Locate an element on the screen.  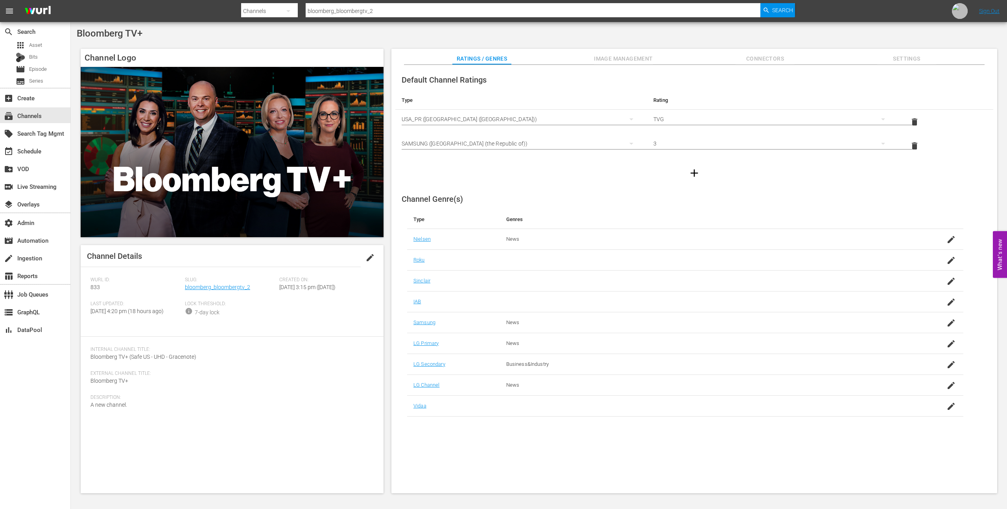
span: VOD is located at coordinates (9, 169).